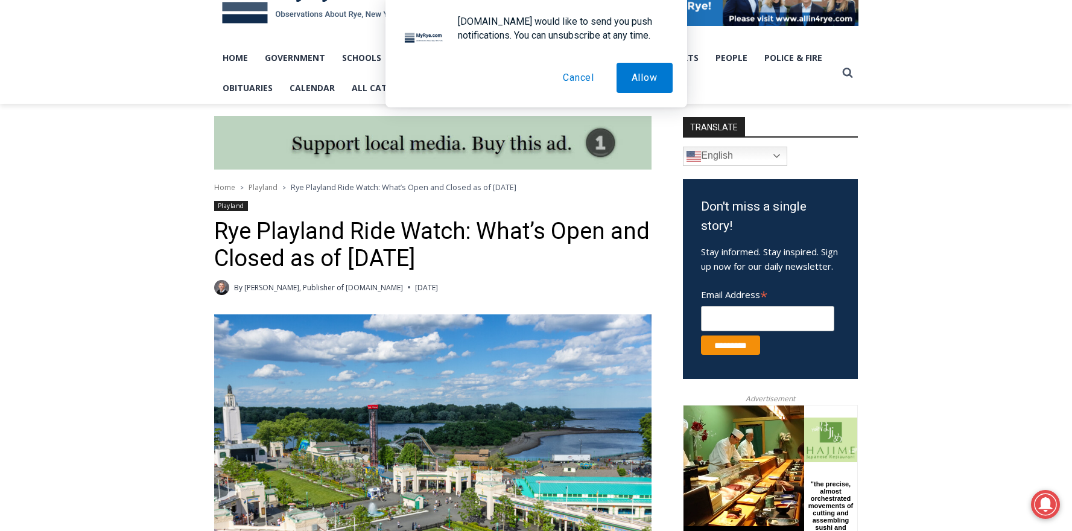 This screenshot has height=531, width=1072. I want to click on a: English, so click(734, 156).